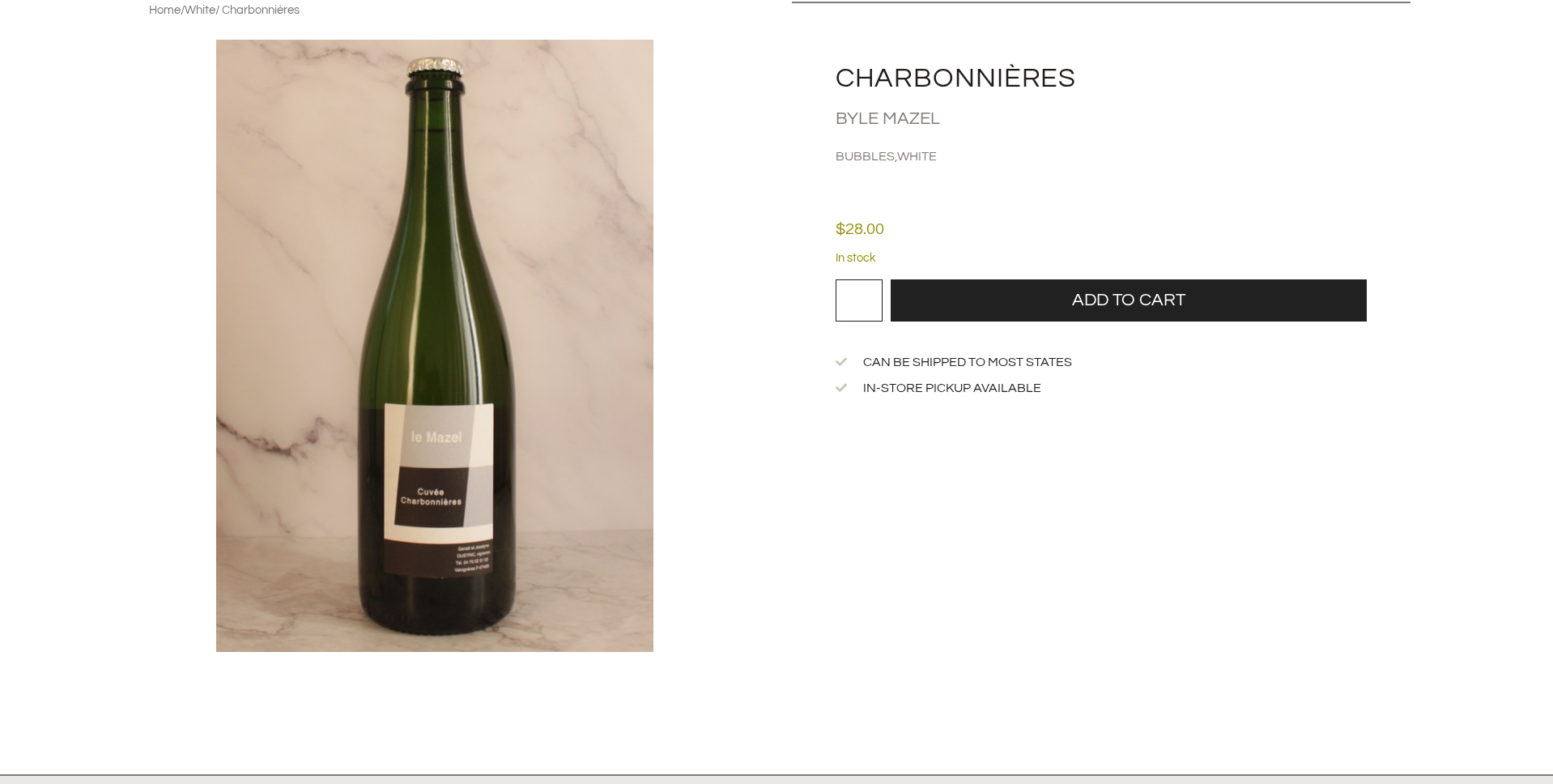 The height and width of the screenshot is (784, 1553). What do you see at coordinates (1102, 362) in the screenshot?
I see `a: Can be shipped to most states` at bounding box center [1102, 362].